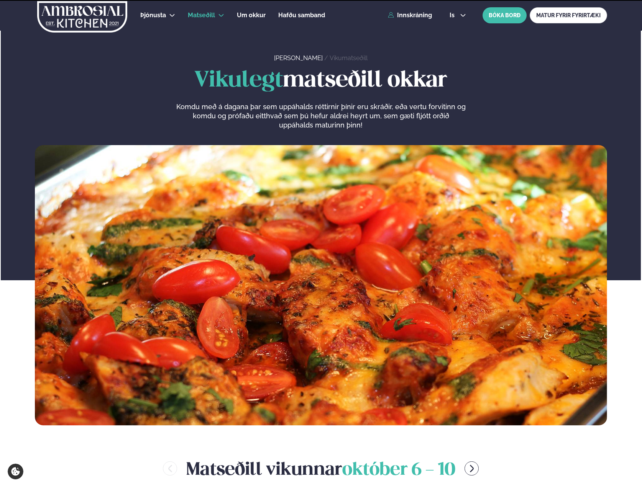 This screenshot has height=487, width=642. I want to click on h2: Matseðill vikunnar, so click(321, 468).